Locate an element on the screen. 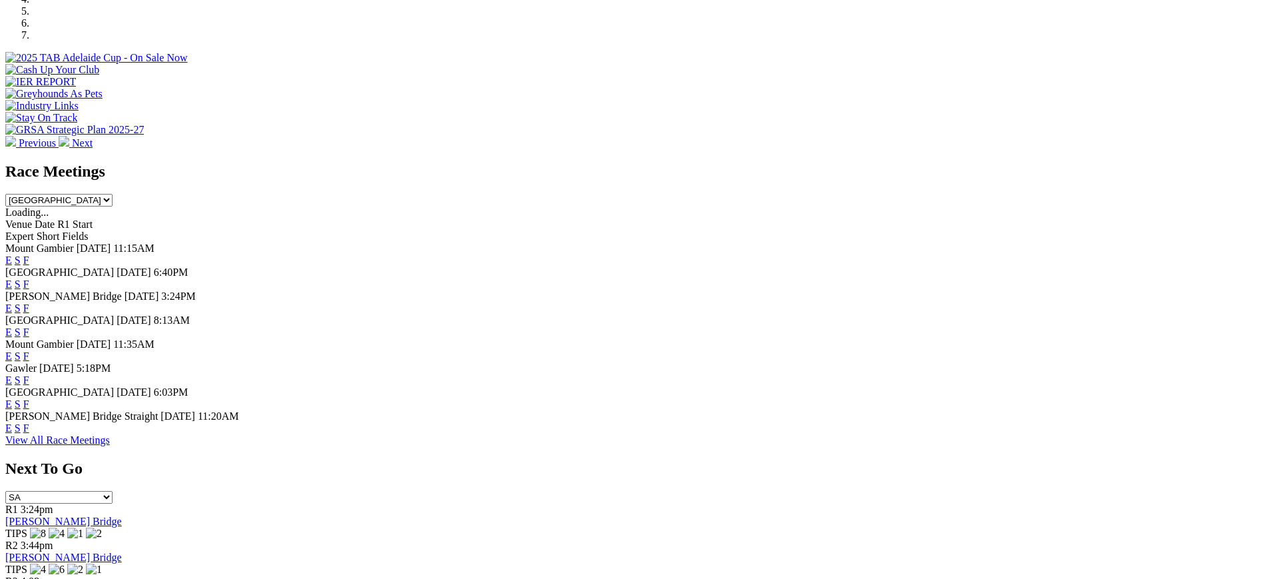  span: Venue is located at coordinates (19, 224).